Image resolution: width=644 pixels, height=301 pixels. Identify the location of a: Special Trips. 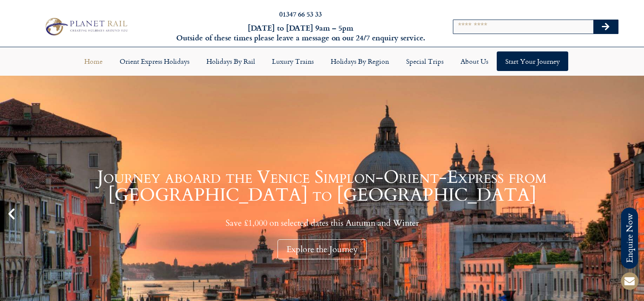
(425, 61).